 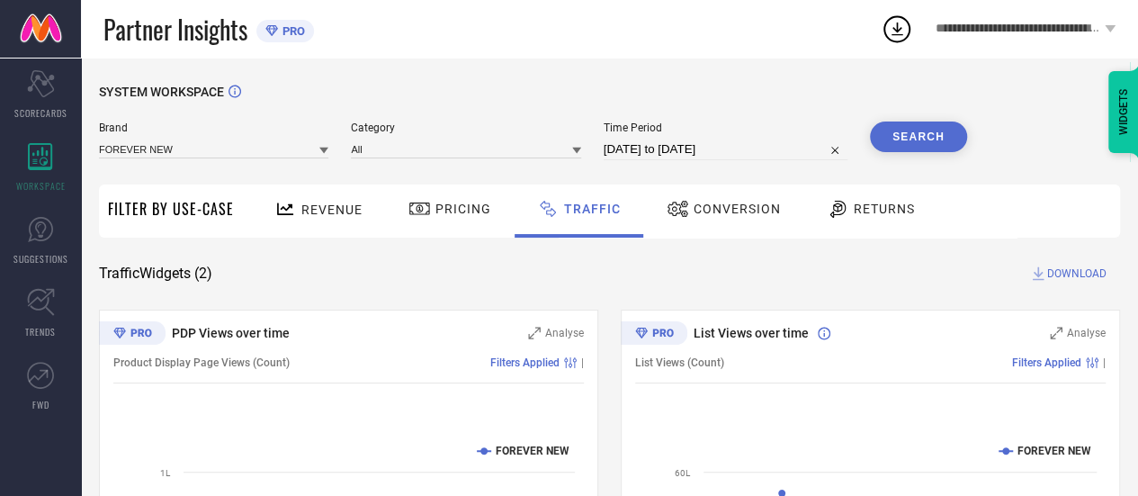 What do you see at coordinates (175, 29) in the screenshot?
I see `span: Partner Insights` at bounding box center [175, 29].